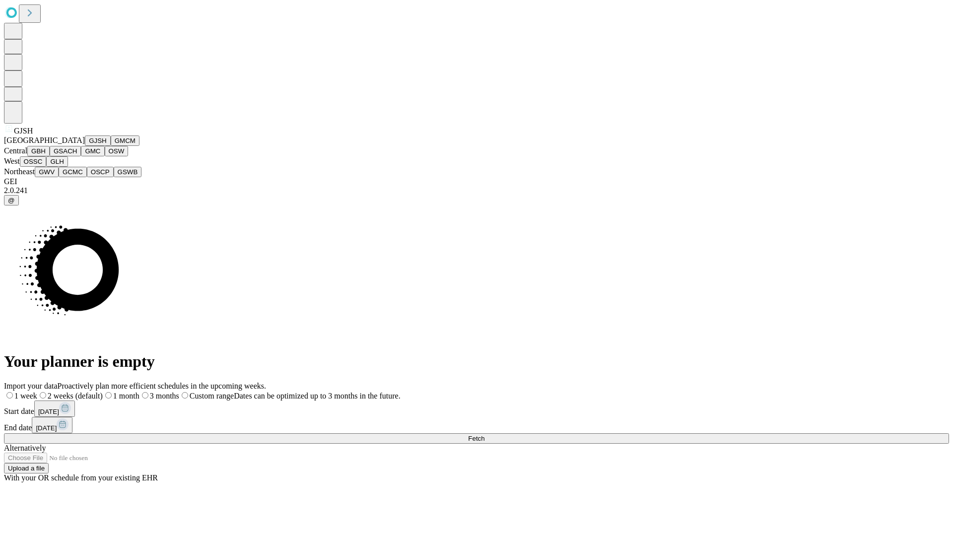  What do you see at coordinates (117, 151) in the screenshot?
I see `button: OSW` at bounding box center [117, 151].